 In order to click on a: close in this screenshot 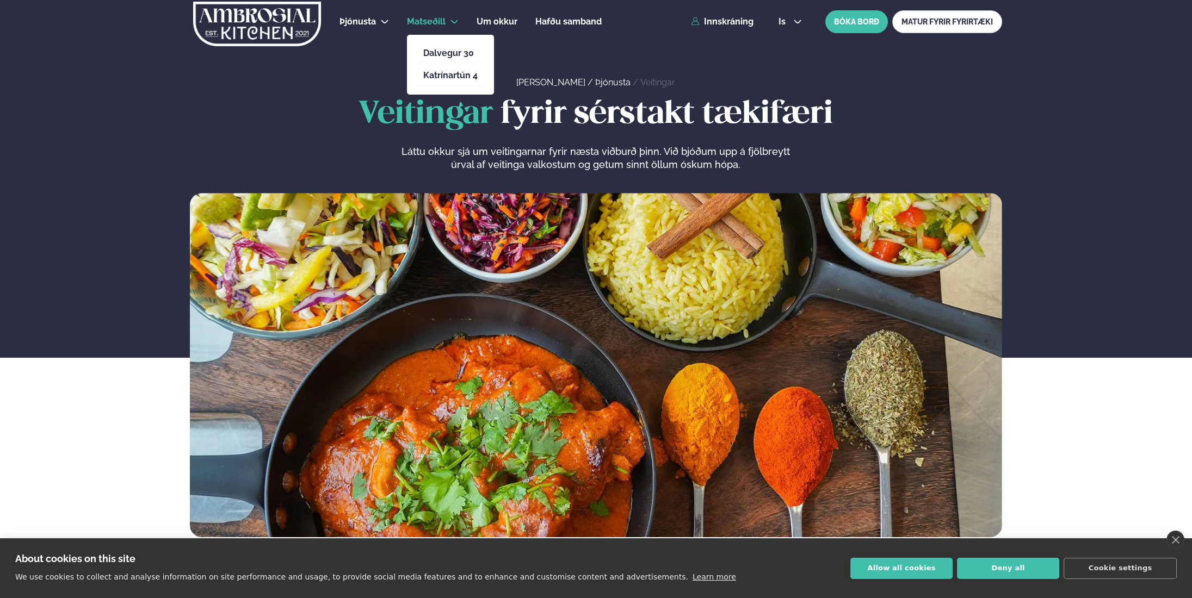, I will do `click(1175, 540)`.